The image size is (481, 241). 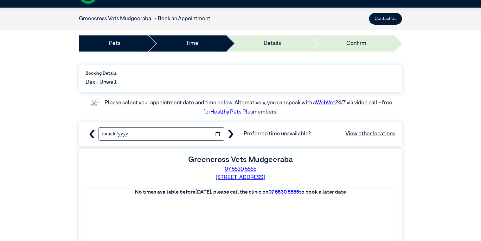 I want to click on a: Time, so click(x=192, y=44).